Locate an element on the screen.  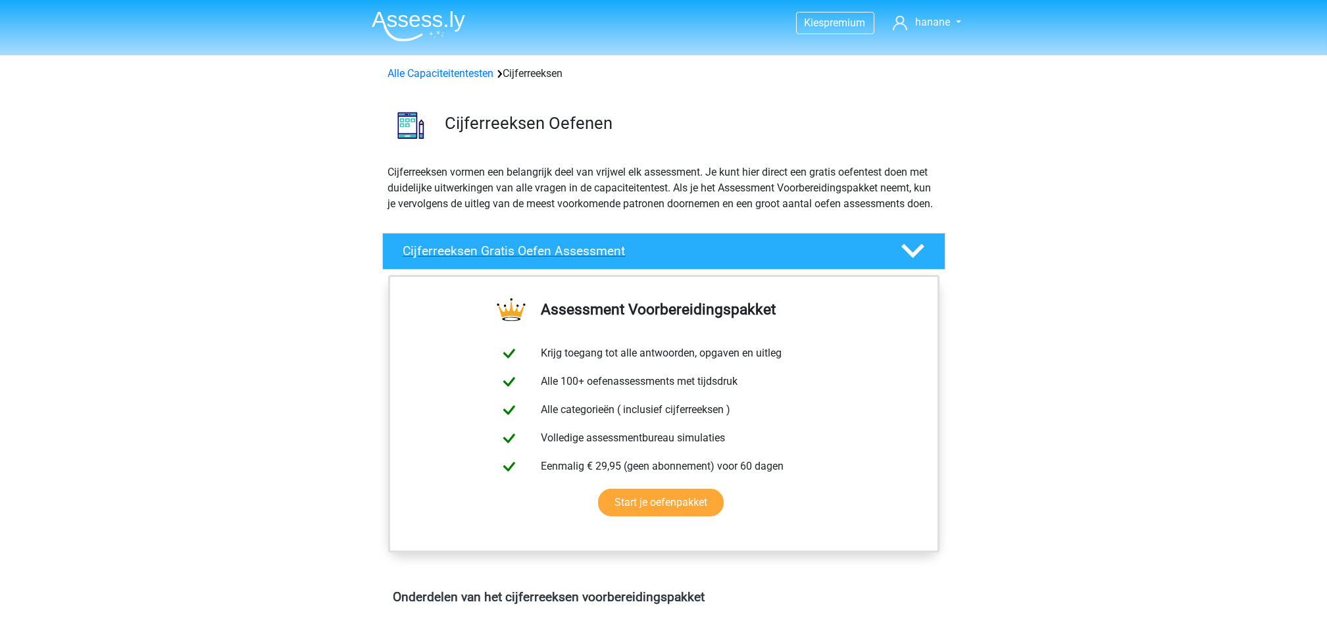
img: Assessly is located at coordinates (418, 26).